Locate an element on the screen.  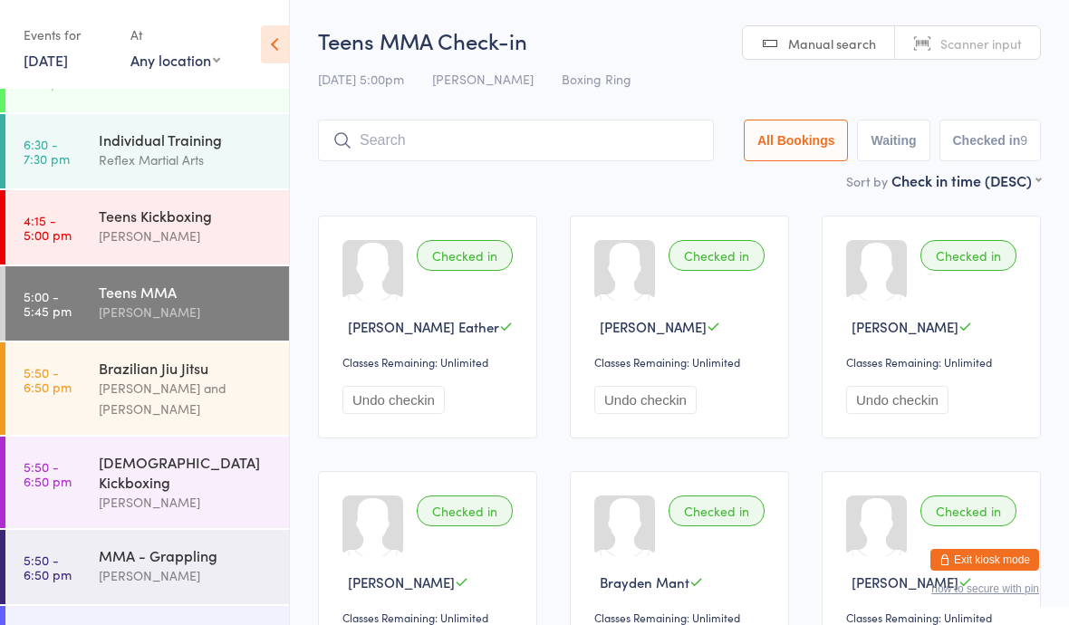
span: Manual search is located at coordinates (832, 43).